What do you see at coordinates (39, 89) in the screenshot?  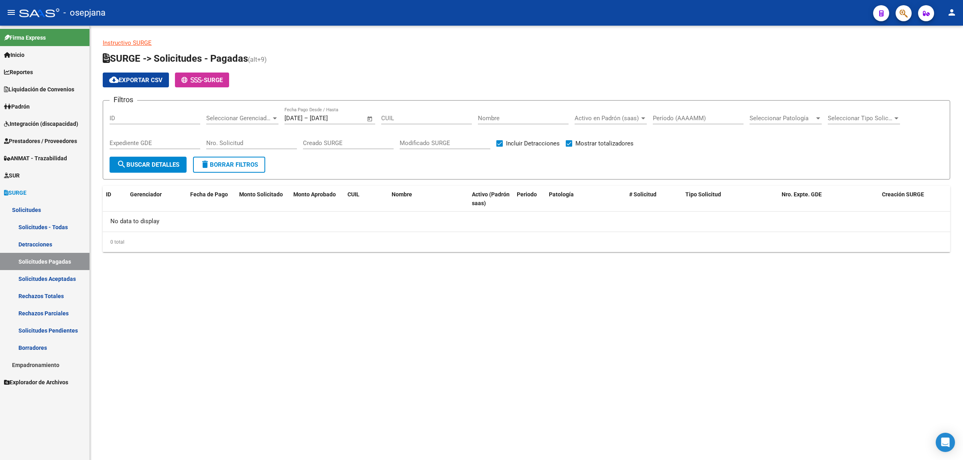 I see `span: Liquidación de Convenios` at bounding box center [39, 89].